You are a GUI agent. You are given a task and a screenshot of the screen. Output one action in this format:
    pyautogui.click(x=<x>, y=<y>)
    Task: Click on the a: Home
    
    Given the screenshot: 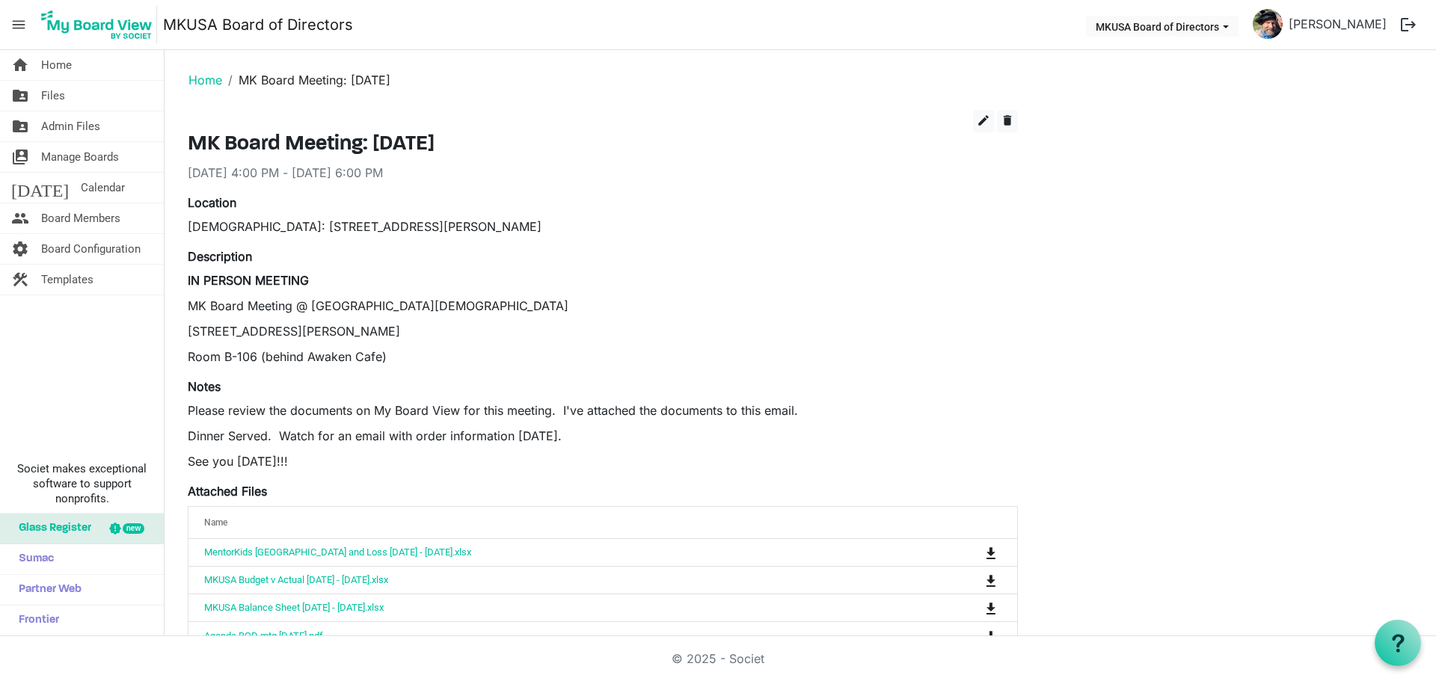 What is the action you would take?
    pyautogui.click(x=205, y=80)
    